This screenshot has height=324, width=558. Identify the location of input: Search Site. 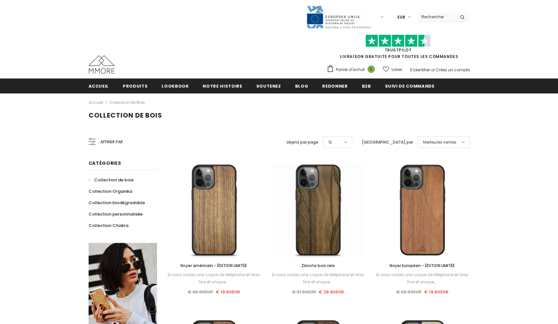
(436, 17).